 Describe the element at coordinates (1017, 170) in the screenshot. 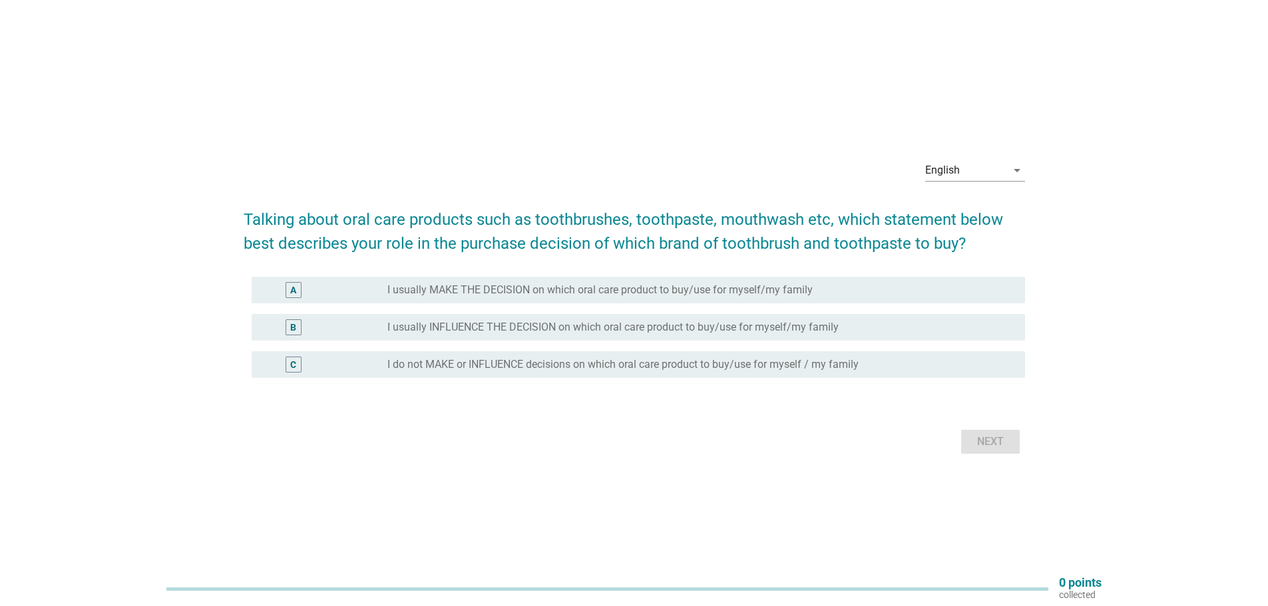

I see `i: arrow_drop_down` at that location.